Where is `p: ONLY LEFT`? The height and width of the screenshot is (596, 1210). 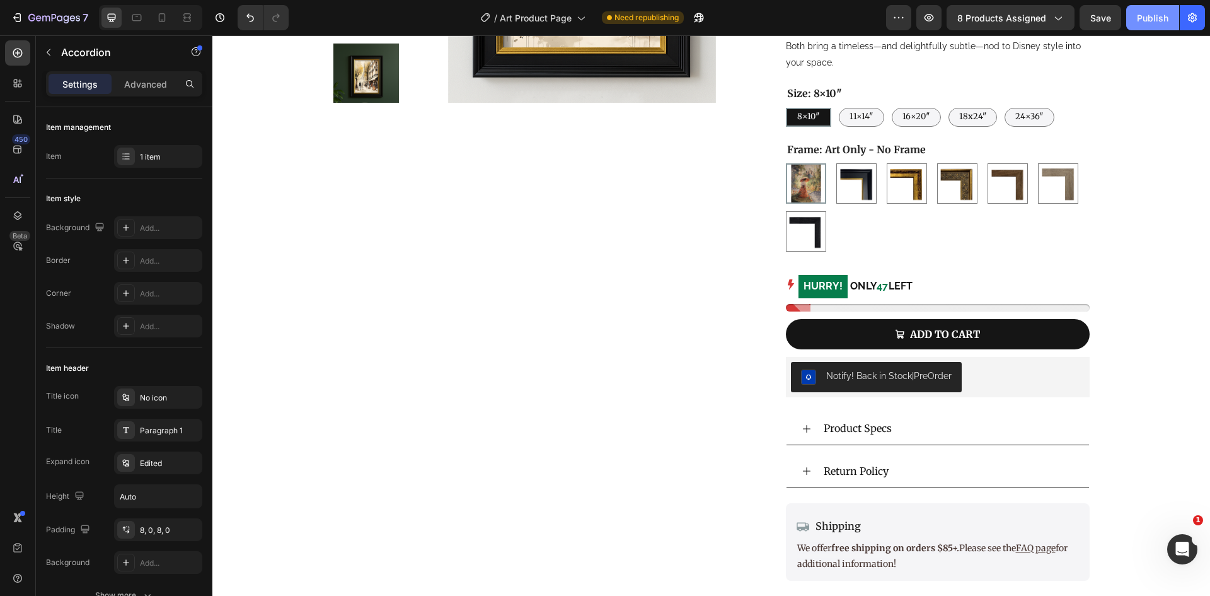
p: ONLY LEFT is located at coordinates (644, 251).